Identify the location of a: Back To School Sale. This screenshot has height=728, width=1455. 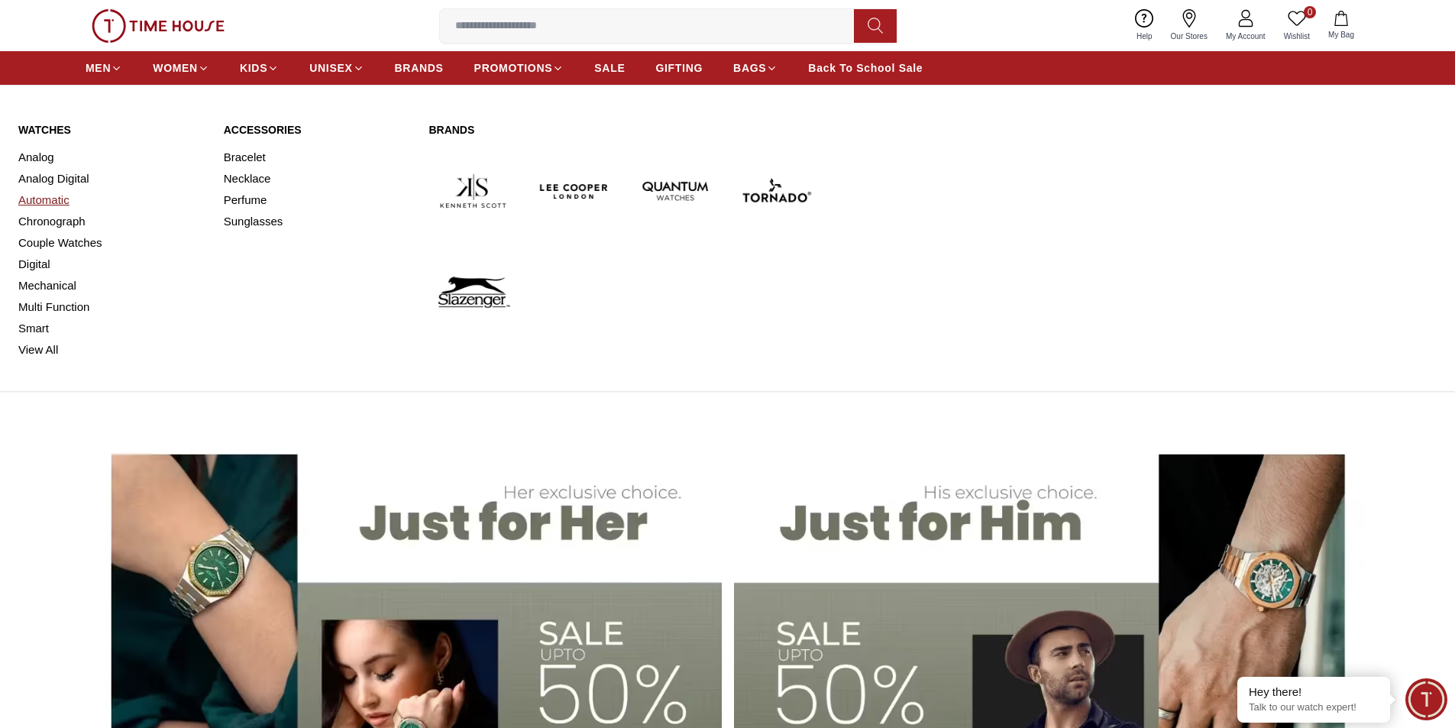
(865, 68).